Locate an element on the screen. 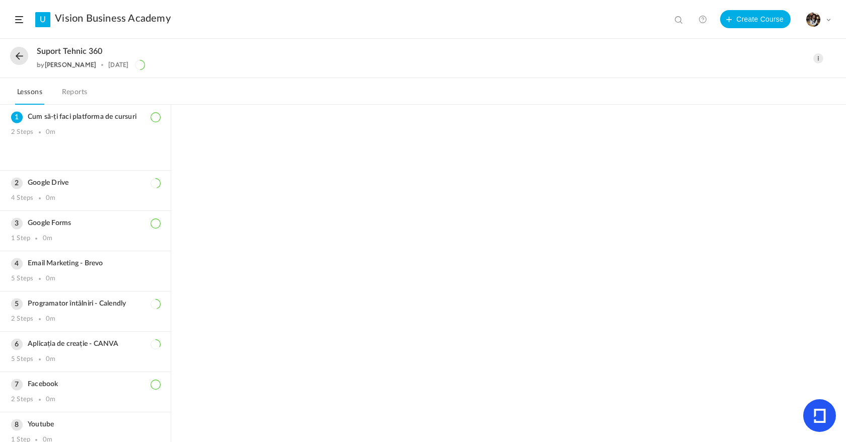 This screenshot has width=846, height=442. h3: Cum să-ți faci platforma de cursuri is located at coordinates (85, 117).